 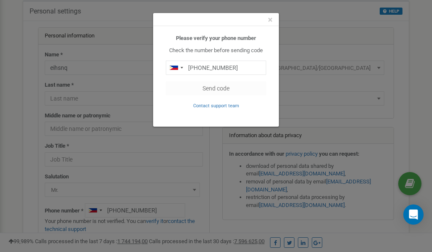 I want to click on div: Telephone country code, so click(x=176, y=68).